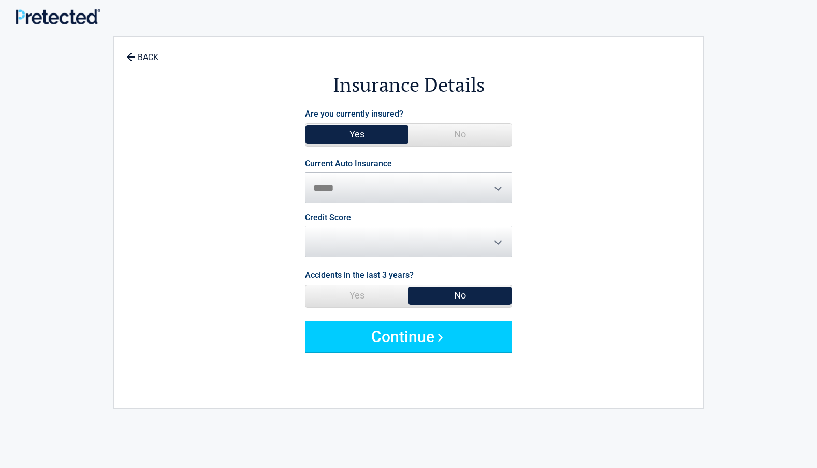 The height and width of the screenshot is (468, 817). Describe the element at coordinates (328, 218) in the screenshot. I see `label: Credit Score` at that location.